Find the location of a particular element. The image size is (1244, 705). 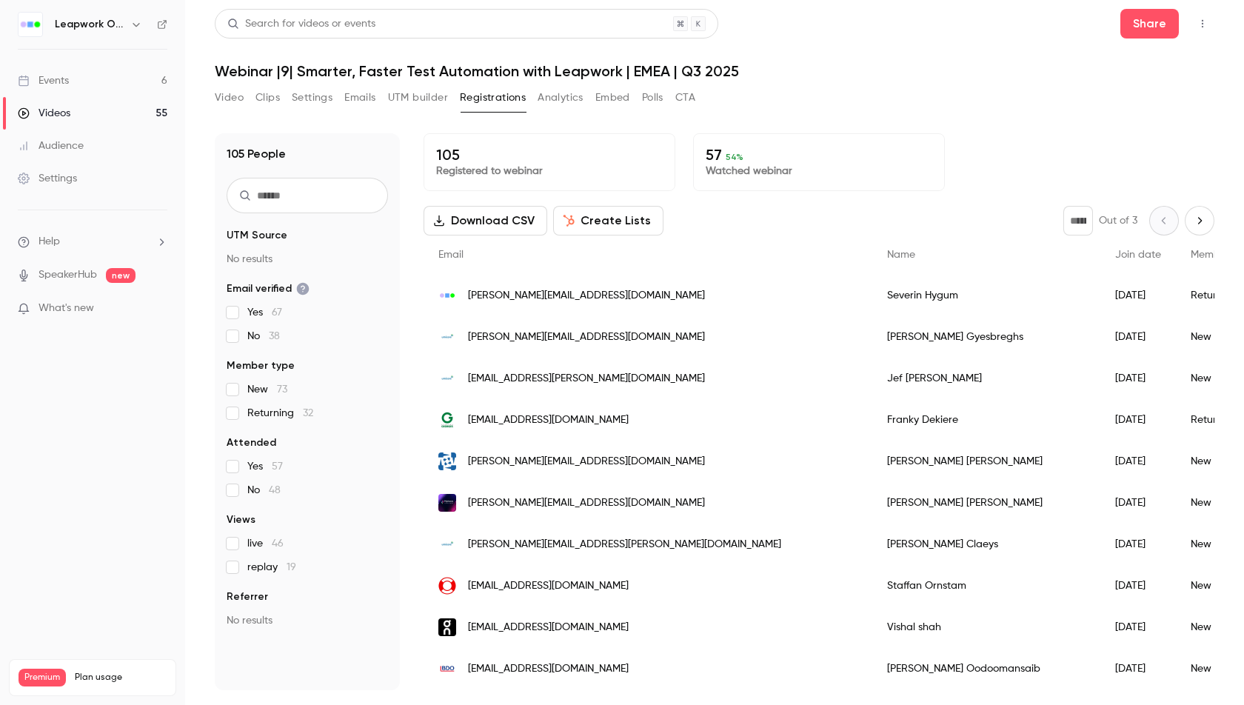

span: Premium is located at coordinates (42, 678).